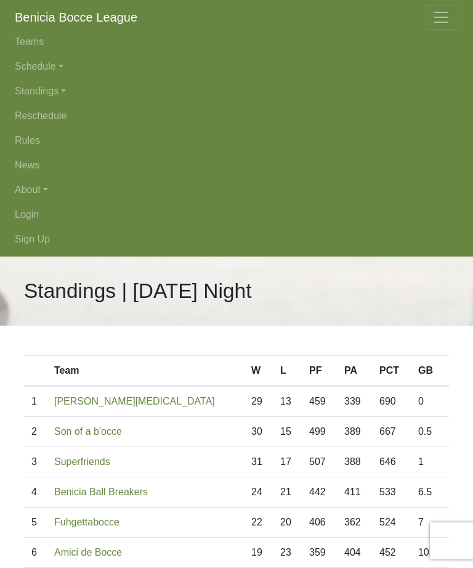 This screenshot has width=473, height=568. I want to click on td: 23, so click(287, 552).